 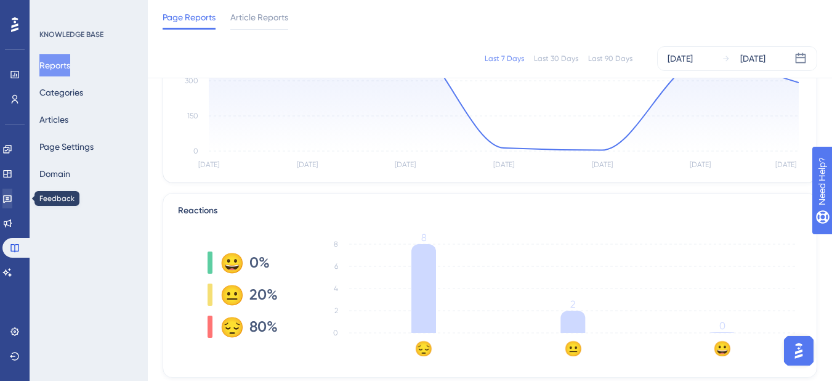 I want to click on button: Page Settings, so click(x=67, y=147).